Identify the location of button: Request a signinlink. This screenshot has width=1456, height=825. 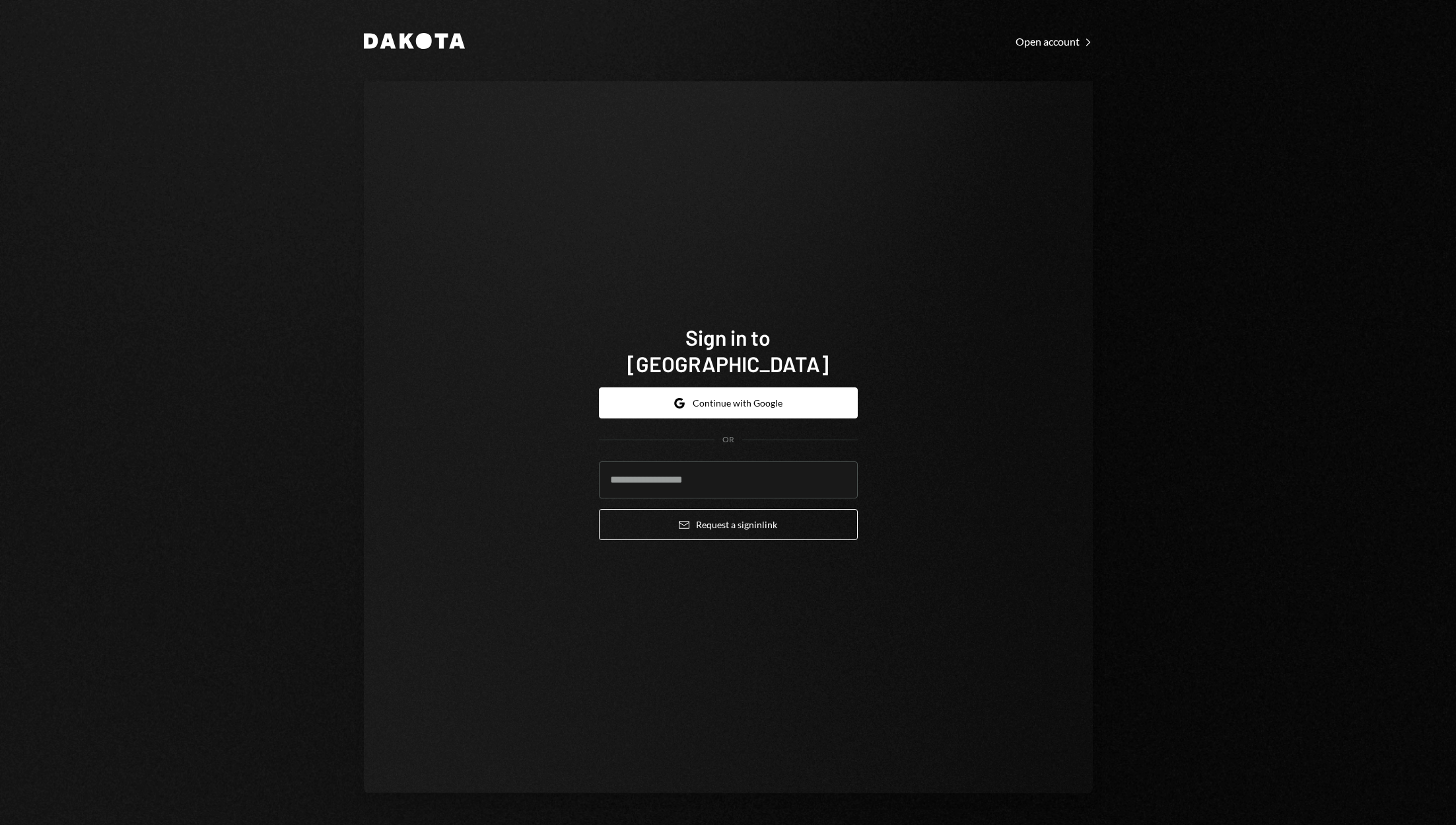
(728, 524).